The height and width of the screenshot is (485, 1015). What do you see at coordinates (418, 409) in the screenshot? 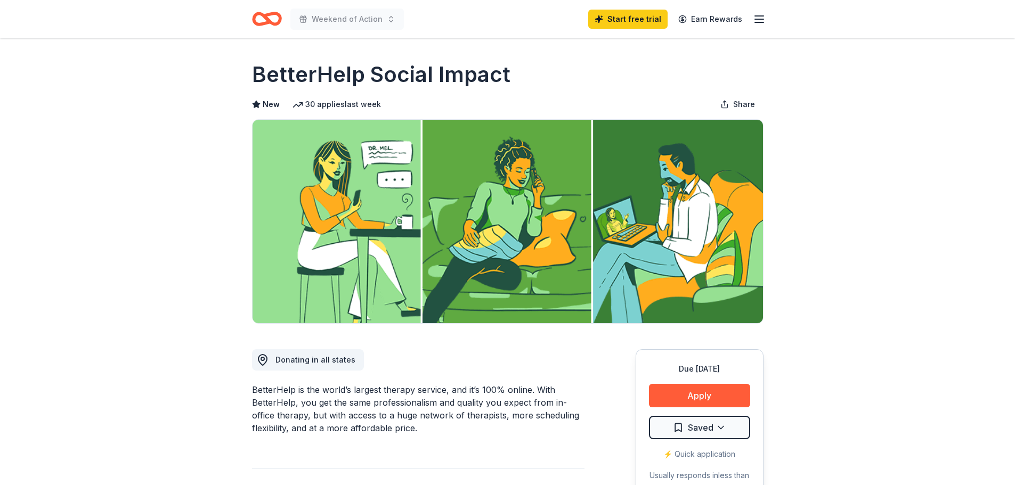
I see `div: BetterHelp is the world’s largest therapy service, and it’s 100% online. With BetterHelp, you get...` at bounding box center [418, 409].